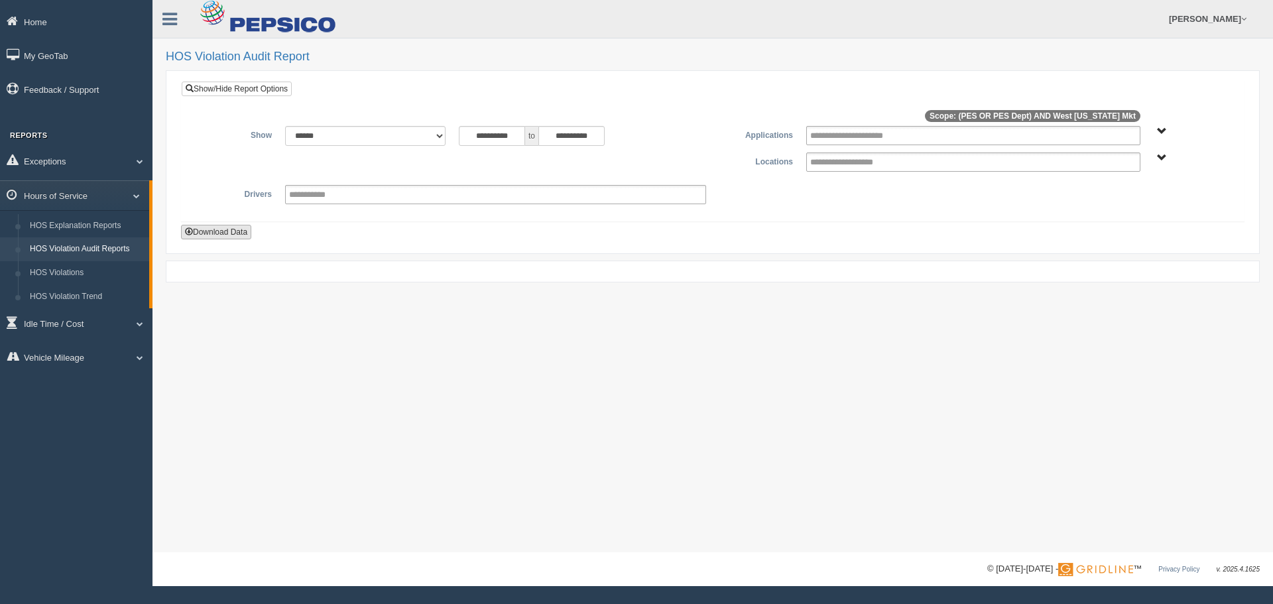 The height and width of the screenshot is (604, 1273). Describe the element at coordinates (216, 232) in the screenshot. I see `button: Download Data` at that location.